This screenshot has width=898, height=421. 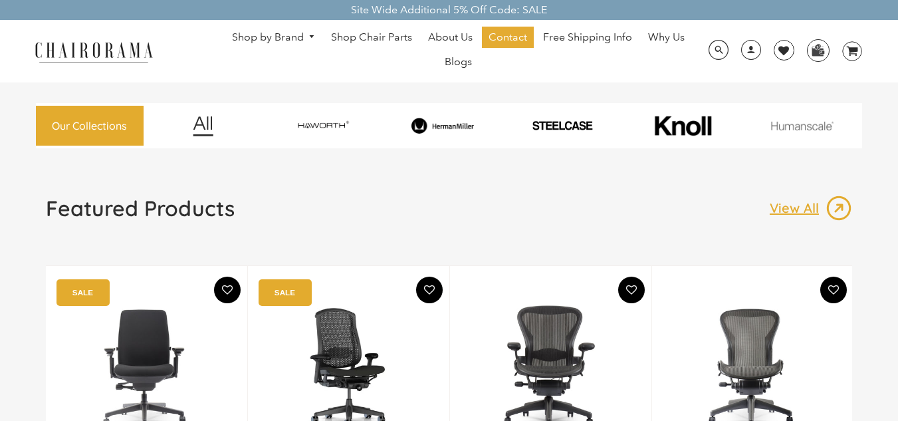 What do you see at coordinates (371, 37) in the screenshot?
I see `span: Shop Chair Parts` at bounding box center [371, 37].